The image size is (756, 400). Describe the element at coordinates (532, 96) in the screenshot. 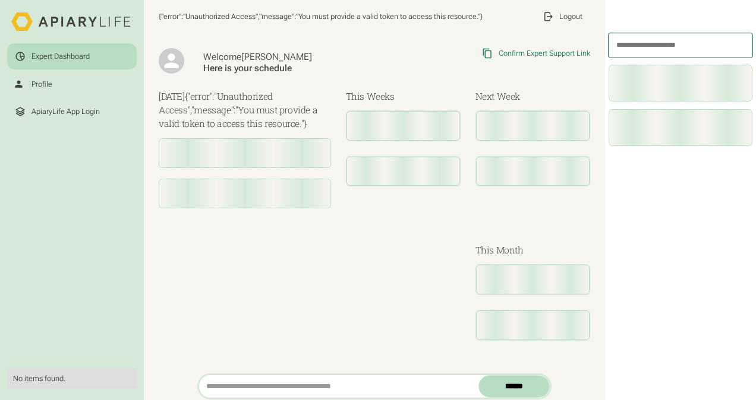

I see `h3: Next Week` at that location.